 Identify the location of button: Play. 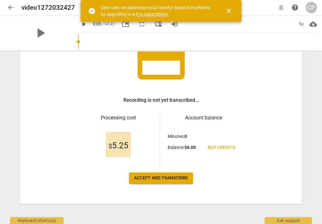
(84, 24).